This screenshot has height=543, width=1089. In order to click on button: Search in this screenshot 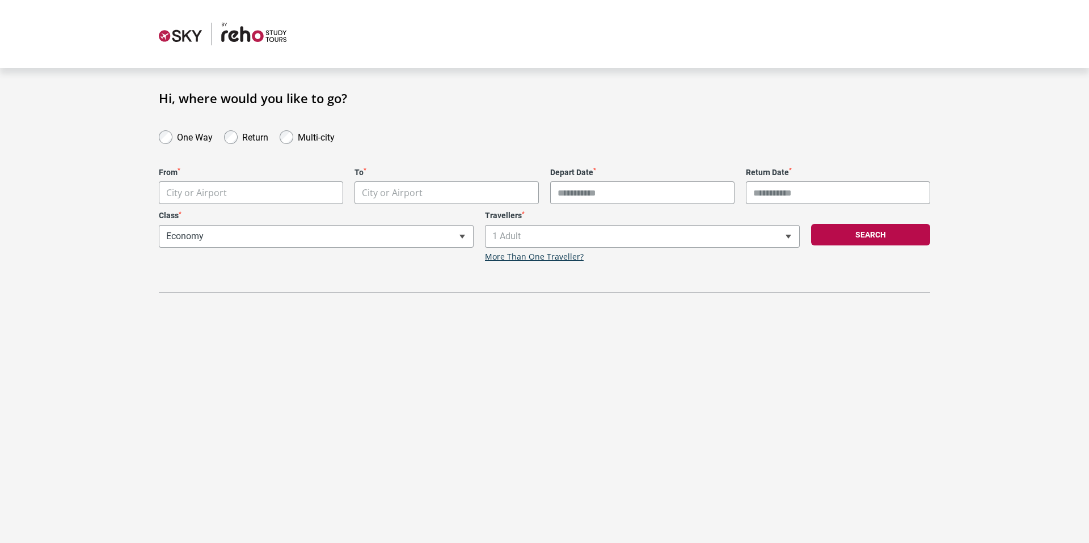, I will do `click(871, 235)`.